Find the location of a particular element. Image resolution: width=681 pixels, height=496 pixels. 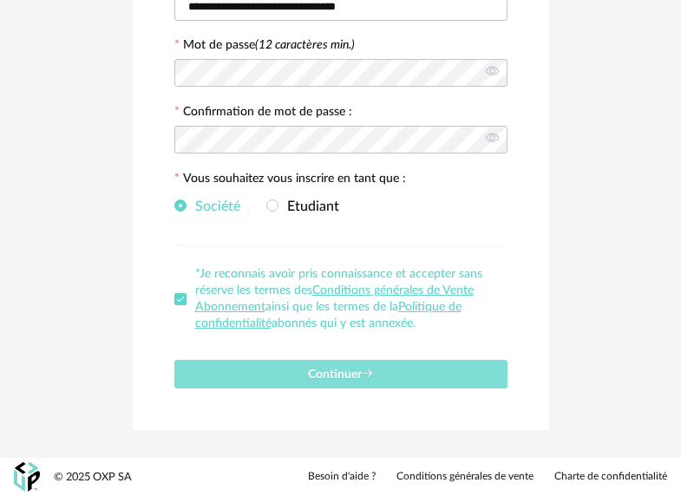

span: *Je reconnais avoir pris connaissance et accepter sans réserve les termes des ainsi que les terme... is located at coordinates (338, 298).